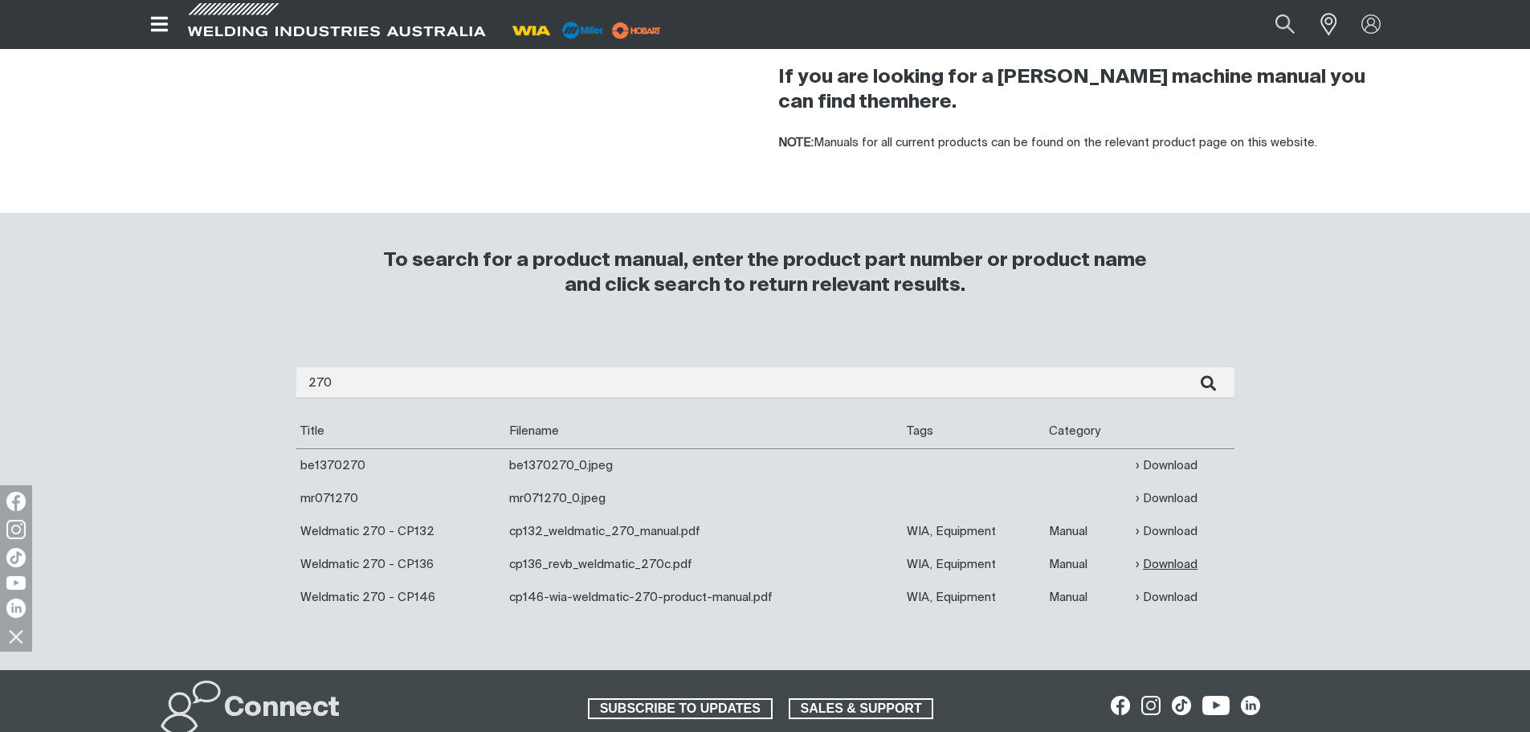 This screenshot has width=1530, height=732. I want to click on th: Category, so click(1088, 431).